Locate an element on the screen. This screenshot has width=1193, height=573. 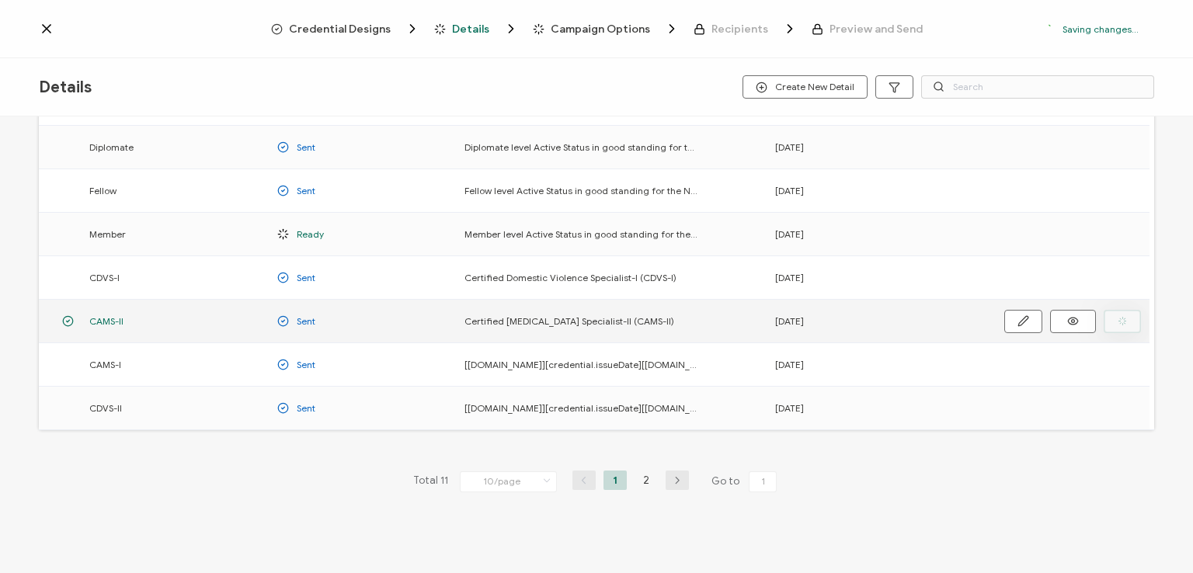
span: Certified Domestic Violence Specialist-I (CDVS-I) is located at coordinates (570, 277).